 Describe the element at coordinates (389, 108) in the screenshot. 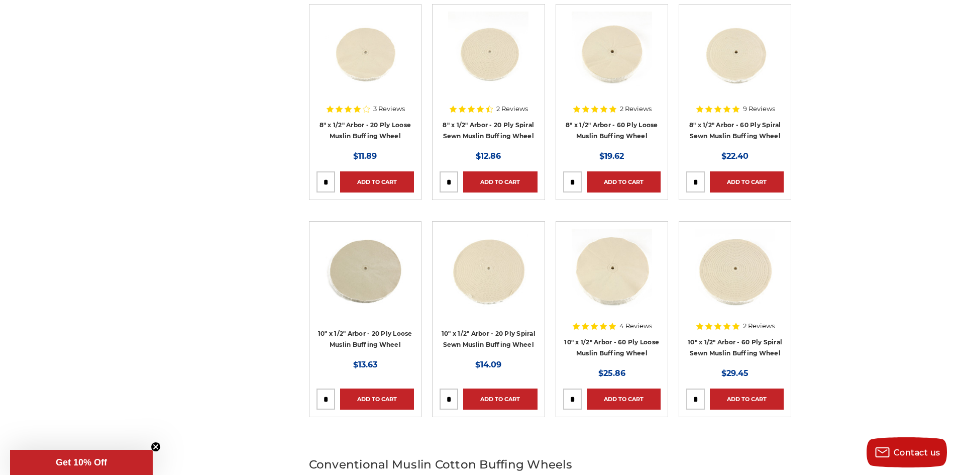

I see `span: 3 Reviews` at that location.